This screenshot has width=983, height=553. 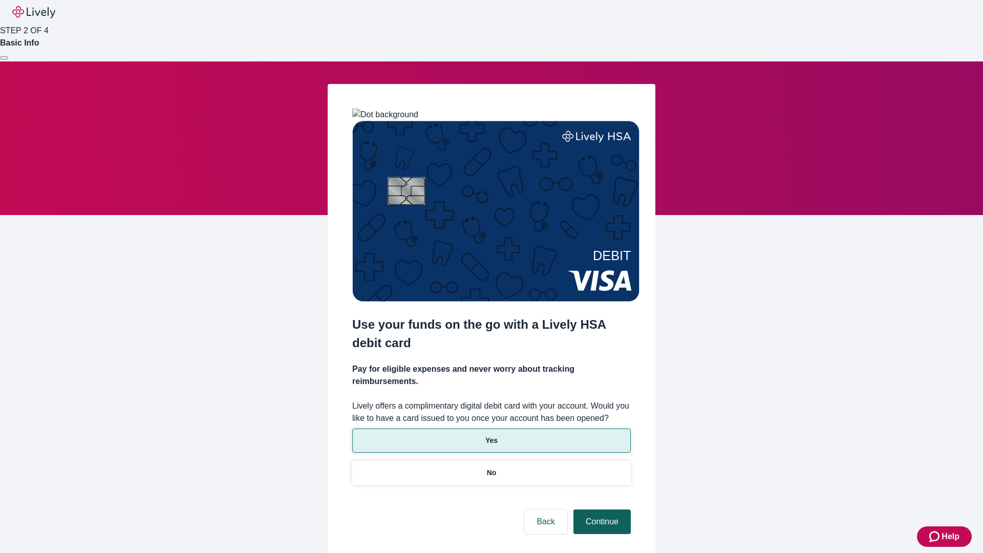 What do you see at coordinates (491, 412) in the screenshot?
I see `label: Lively offers a complimentary digital debit card with your account. Would you like to have a card...` at bounding box center [491, 412].